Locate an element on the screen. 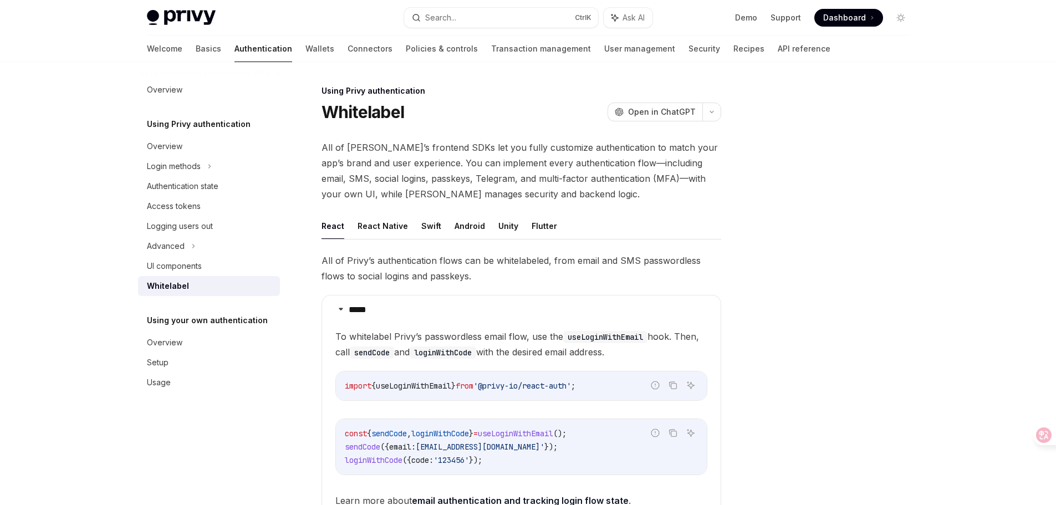  button: Toggle dark mode is located at coordinates (901, 18).